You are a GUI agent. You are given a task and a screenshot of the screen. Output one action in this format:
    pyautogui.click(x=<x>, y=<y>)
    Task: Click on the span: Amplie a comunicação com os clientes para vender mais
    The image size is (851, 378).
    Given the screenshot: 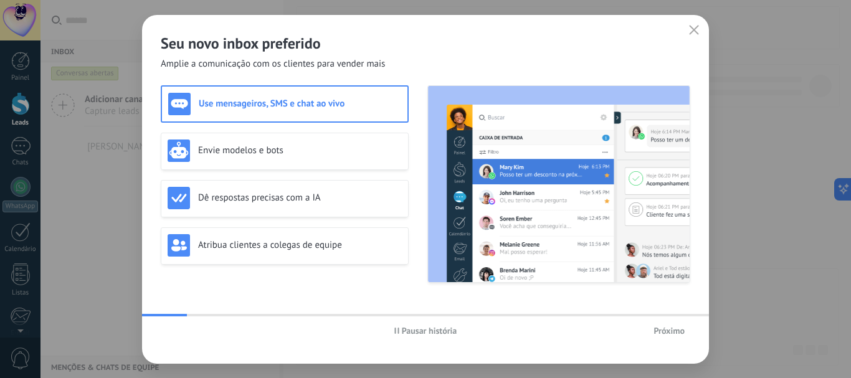 What is the action you would take?
    pyautogui.click(x=273, y=64)
    